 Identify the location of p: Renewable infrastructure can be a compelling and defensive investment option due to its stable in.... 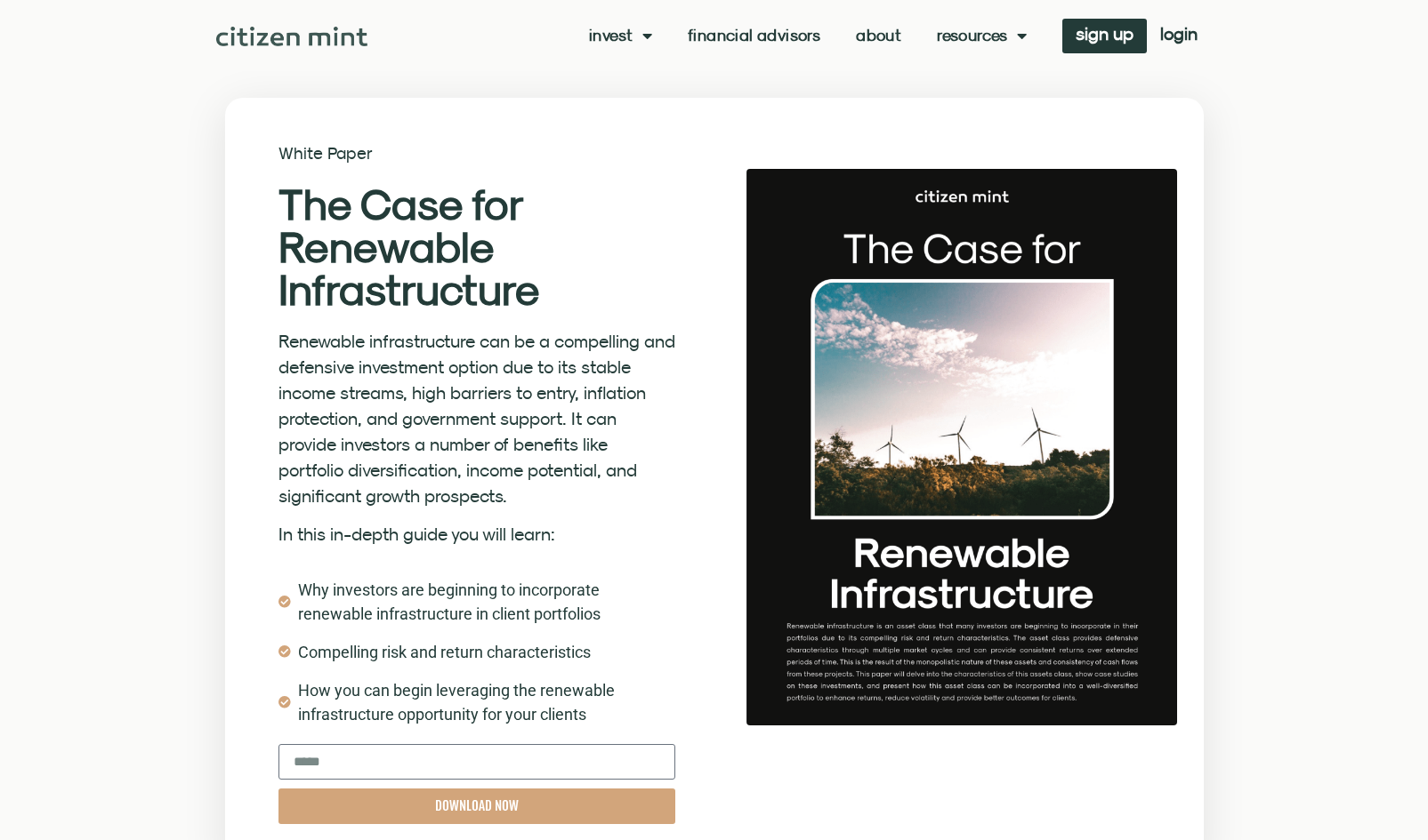
(477, 418).